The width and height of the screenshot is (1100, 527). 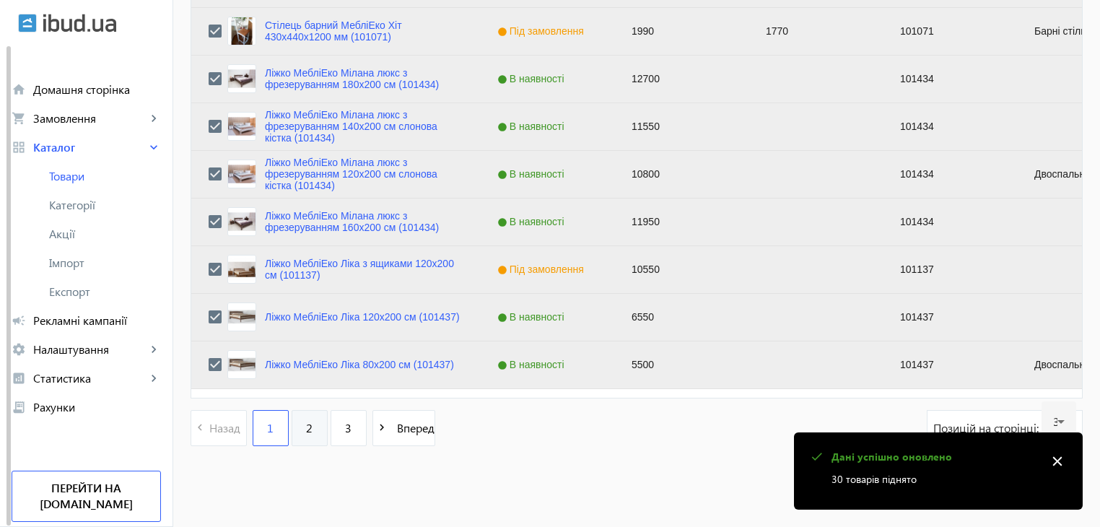 I want to click on mat-icon: check, so click(x=816, y=457).